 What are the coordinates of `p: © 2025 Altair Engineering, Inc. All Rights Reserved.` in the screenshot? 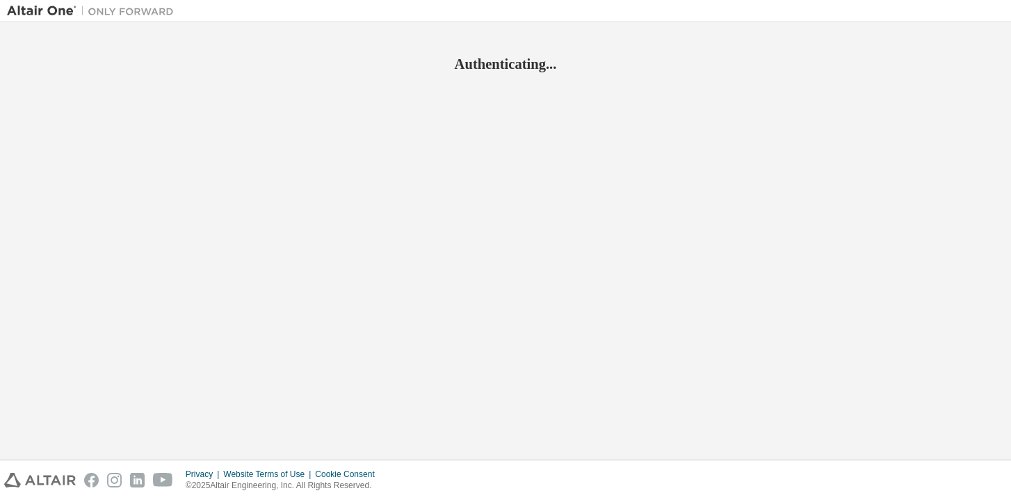 It's located at (284, 485).